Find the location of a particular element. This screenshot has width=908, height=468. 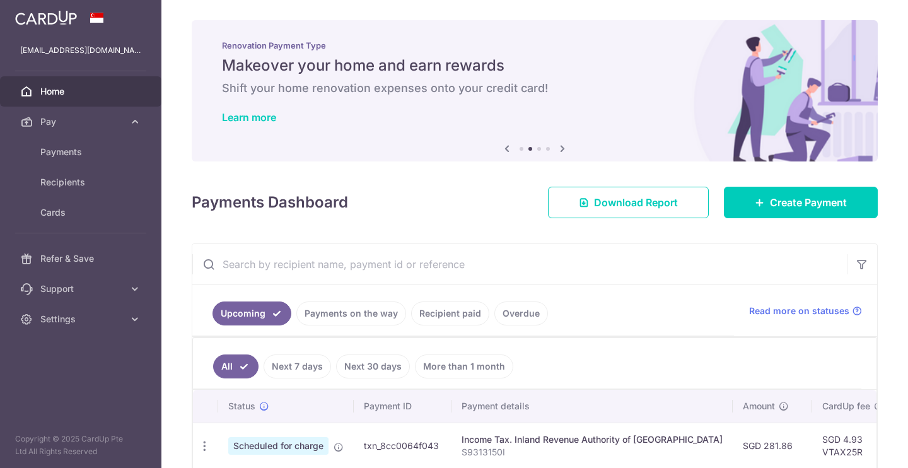

a: Download Report is located at coordinates (628, 202).